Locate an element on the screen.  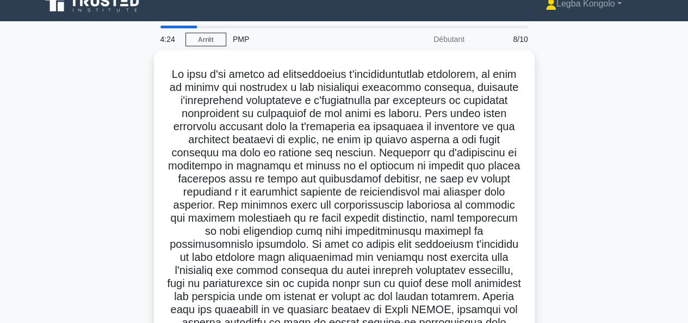
font: 8/10 is located at coordinates (520, 39).